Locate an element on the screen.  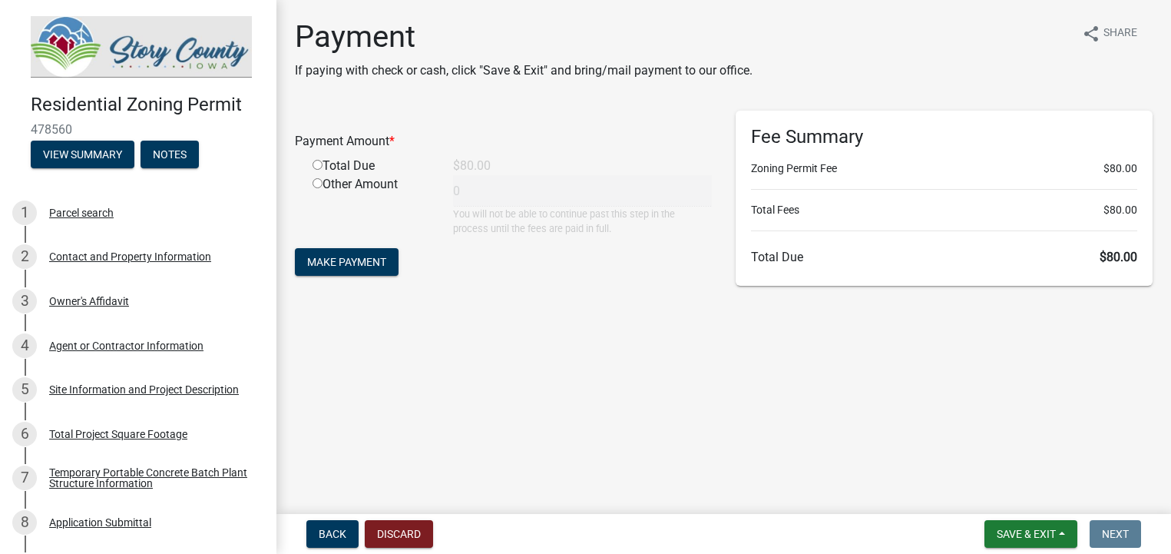
div: 3 is located at coordinates (25, 301).